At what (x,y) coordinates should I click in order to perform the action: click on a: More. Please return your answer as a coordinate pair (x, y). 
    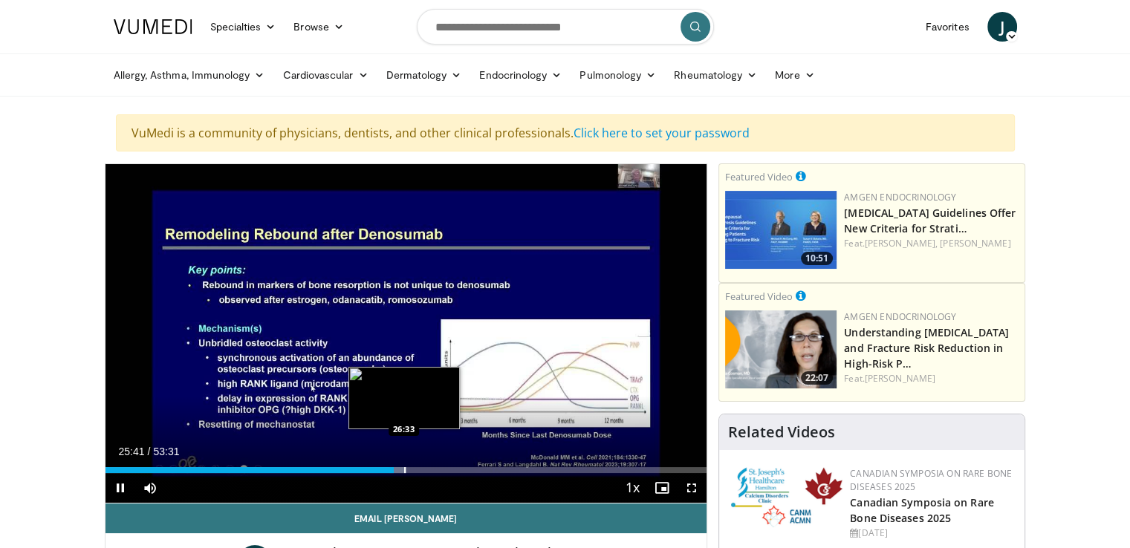
    Looking at the image, I should click on (794, 75).